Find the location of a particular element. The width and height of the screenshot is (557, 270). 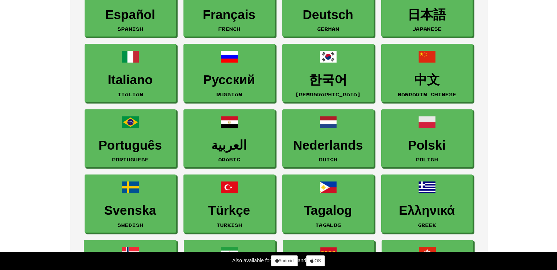

a: iOS is located at coordinates (316, 261).